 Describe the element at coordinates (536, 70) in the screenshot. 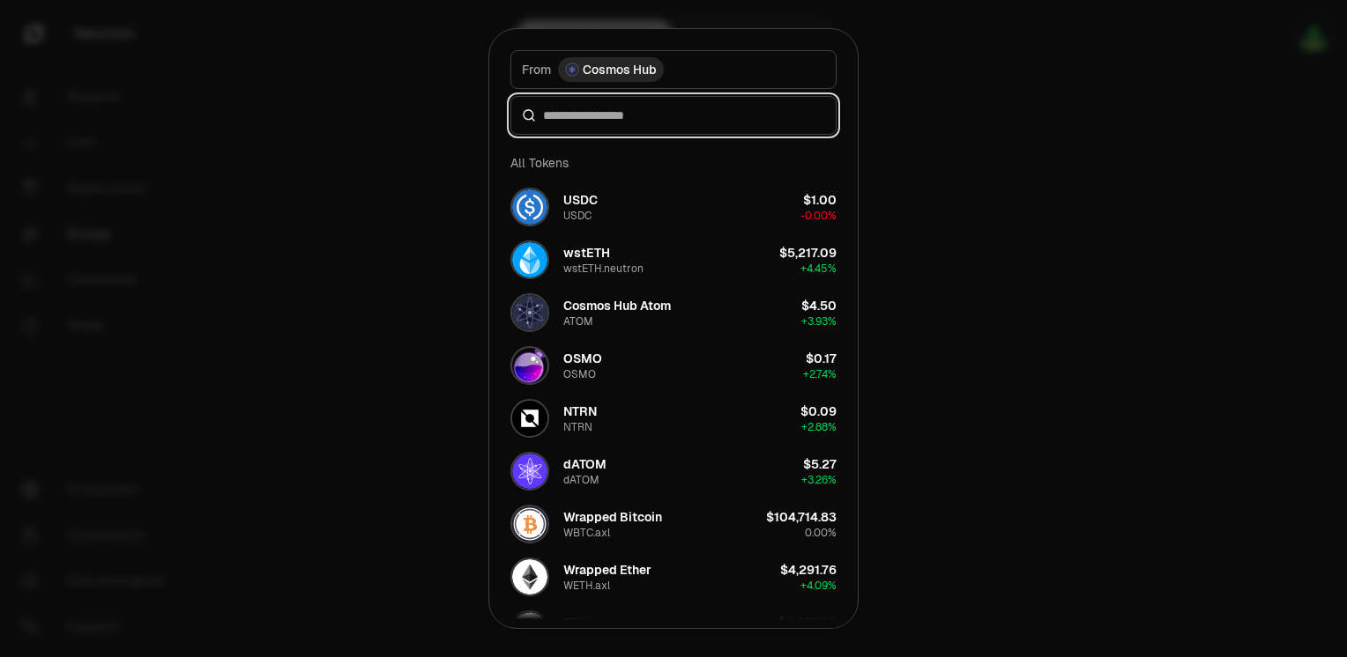

I see `span: From` at that location.